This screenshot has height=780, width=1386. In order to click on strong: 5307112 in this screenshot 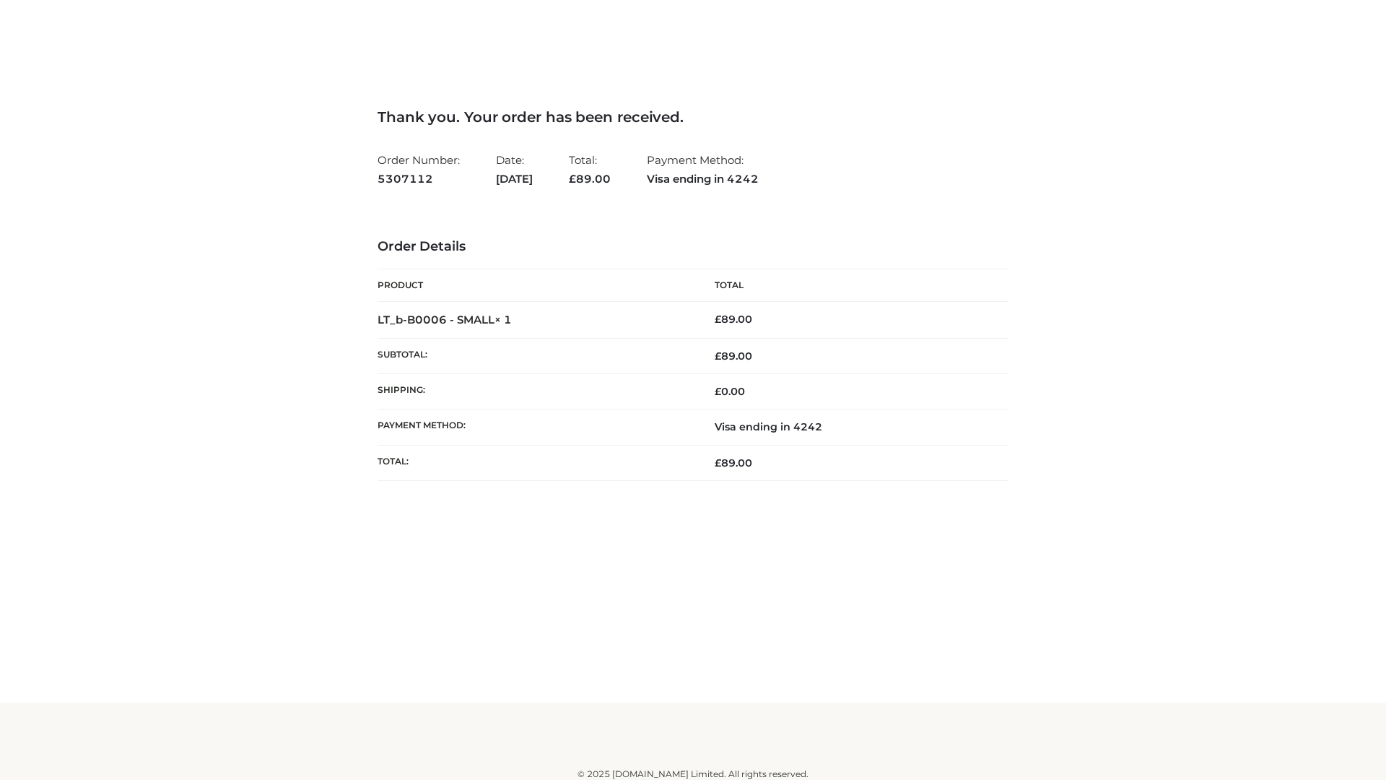, I will do `click(419, 179)`.